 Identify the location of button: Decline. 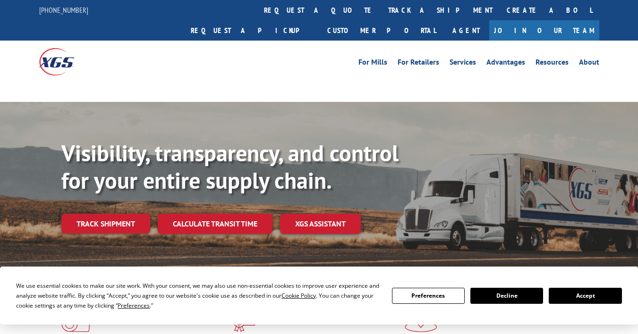
(506, 296).